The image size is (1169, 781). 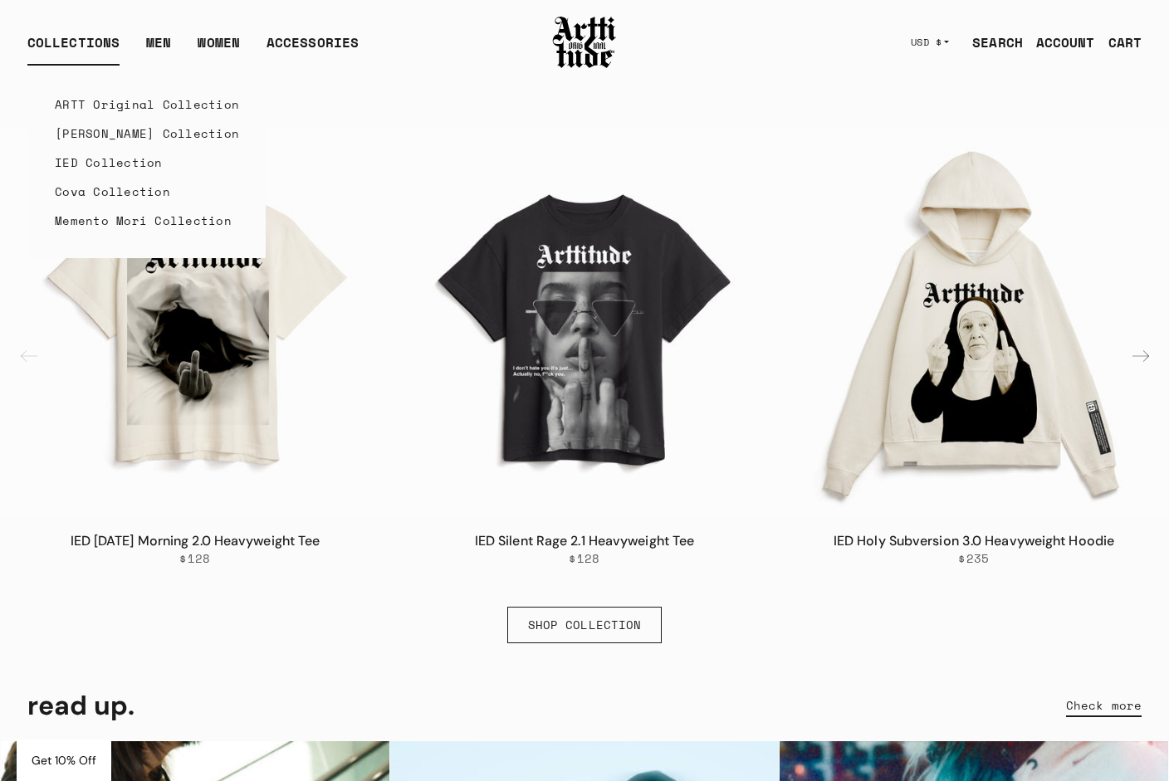 I want to click on a: Cova Collection, so click(x=147, y=191).